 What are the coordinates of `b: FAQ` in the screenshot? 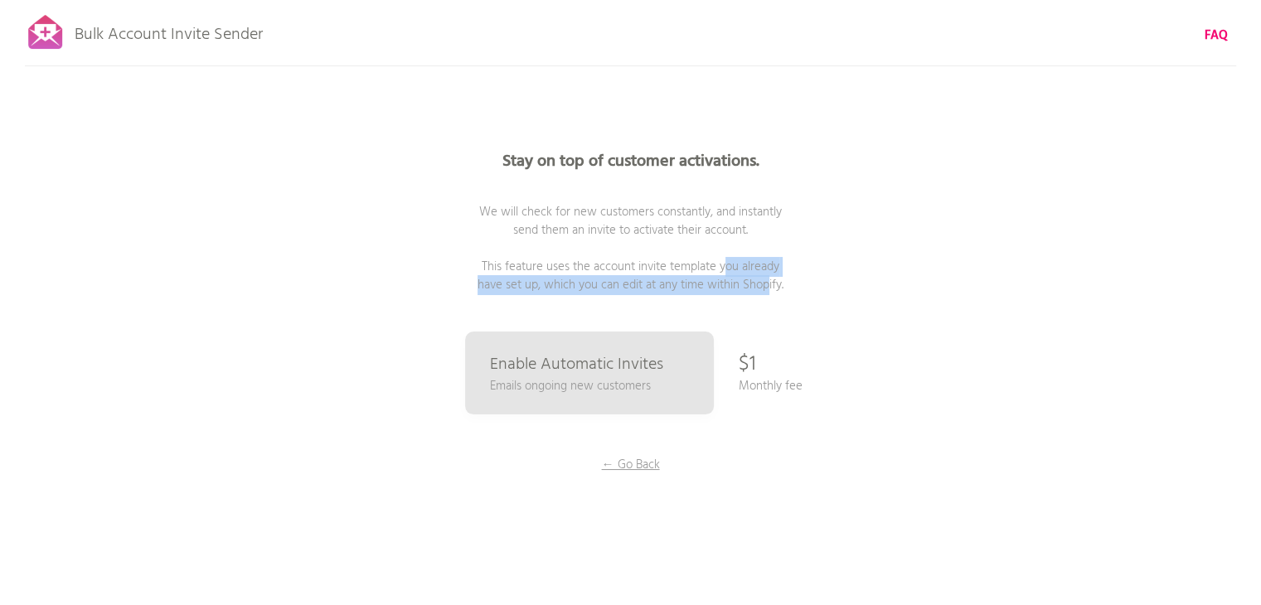 It's located at (1216, 36).